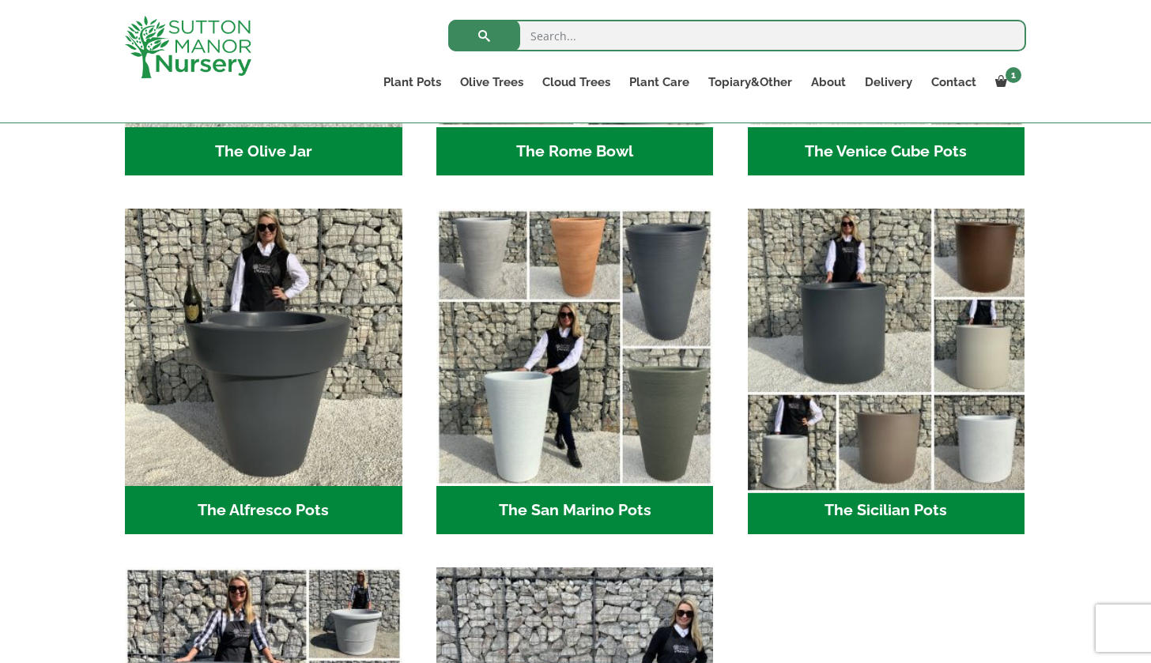  Describe the element at coordinates (263, 152) in the screenshot. I see `h2: The Olive Jar` at that location.